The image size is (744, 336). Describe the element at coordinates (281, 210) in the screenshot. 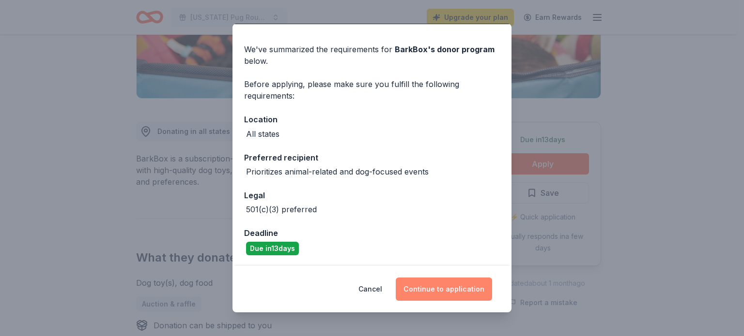

I see `div: 501(c)(3) preferred` at that location.